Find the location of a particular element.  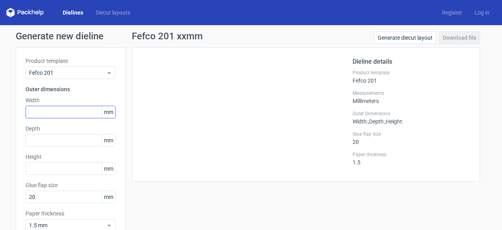

span: , Height : is located at coordinates (394, 121).